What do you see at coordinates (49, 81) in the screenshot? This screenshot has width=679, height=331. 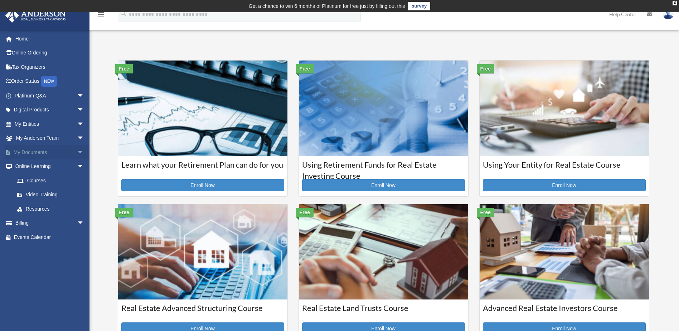 I see `div: NEW` at bounding box center [49, 81].